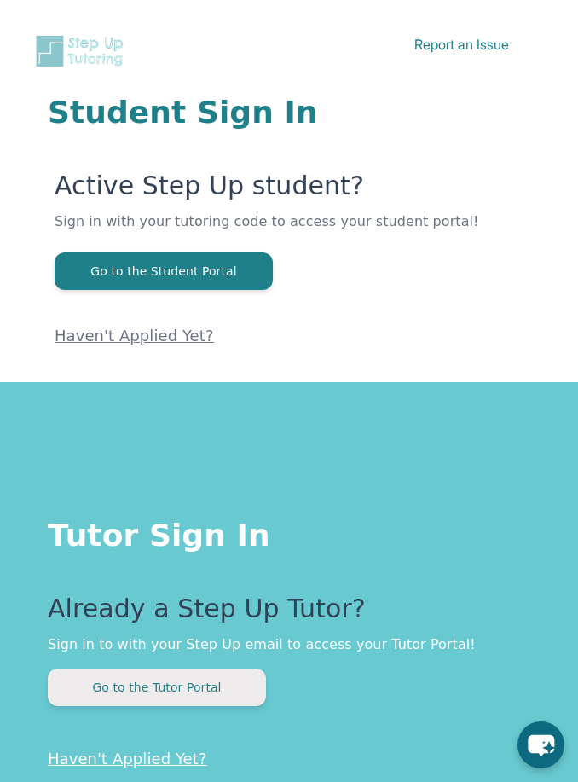 The image size is (578, 782). What do you see at coordinates (289, 532) in the screenshot?
I see `h1: Tutor Sign In` at bounding box center [289, 532].